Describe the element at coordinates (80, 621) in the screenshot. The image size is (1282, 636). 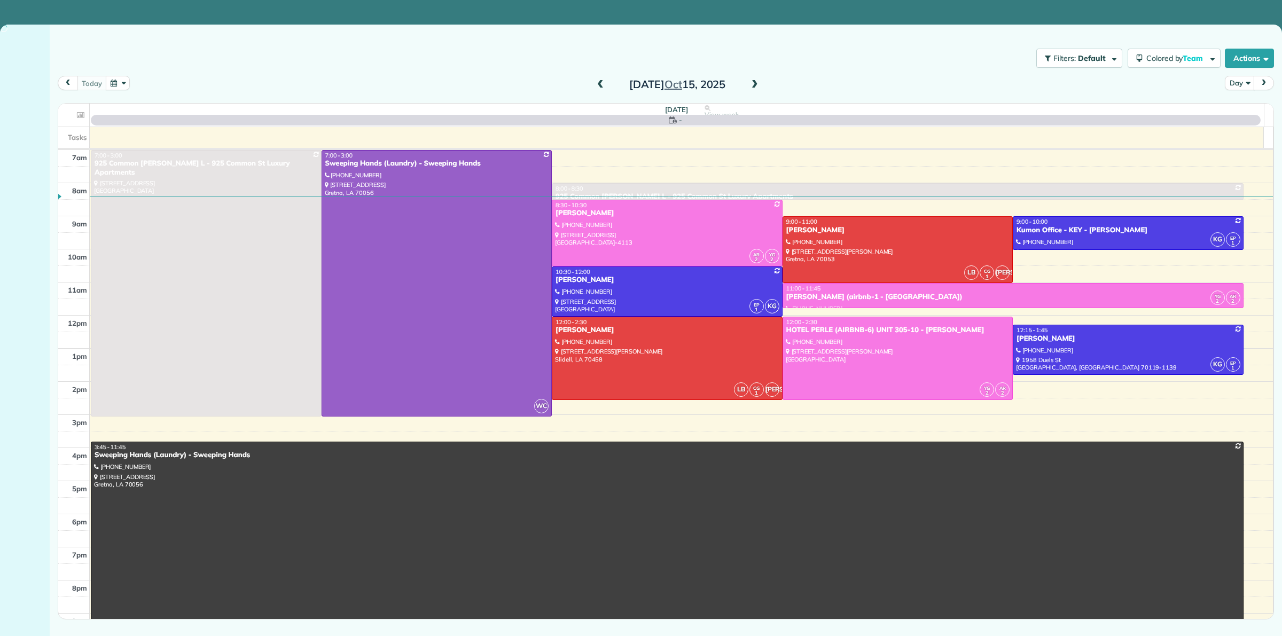
I see `span: 9pm` at that location.